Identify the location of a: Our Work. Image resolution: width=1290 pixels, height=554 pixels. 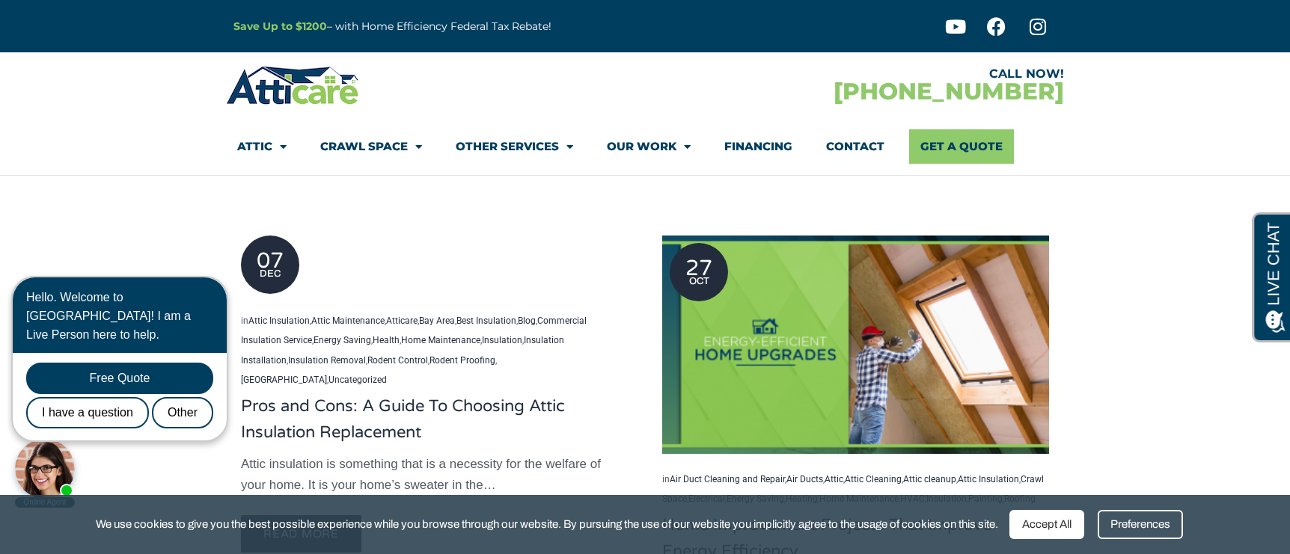
(649, 147).